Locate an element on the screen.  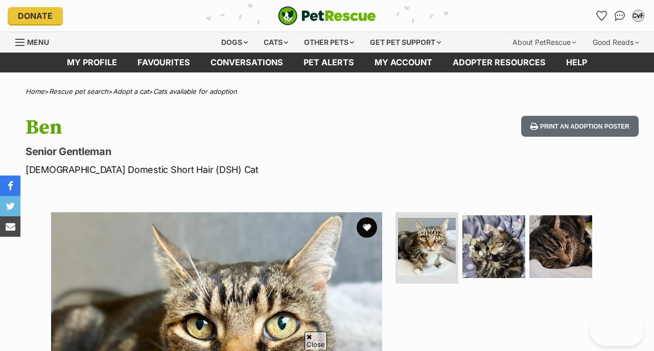
a: Pet alerts is located at coordinates (328, 62).